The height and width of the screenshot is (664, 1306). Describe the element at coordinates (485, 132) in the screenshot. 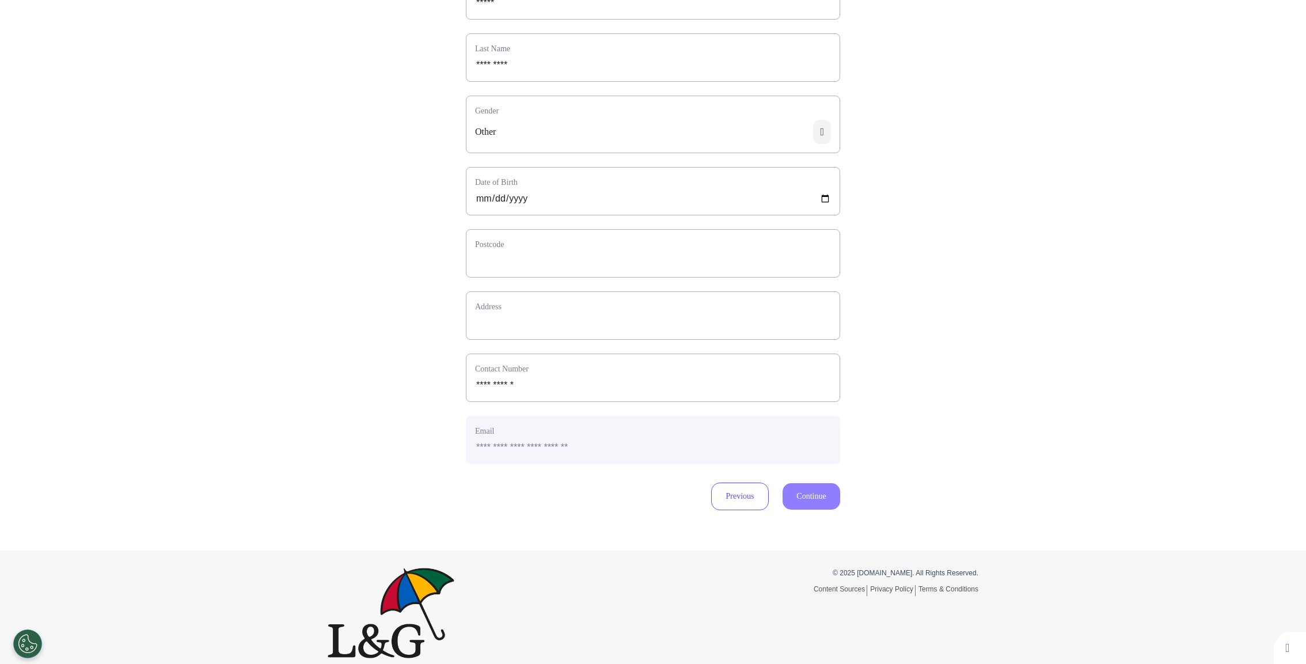

I see `span: Other` at that location.